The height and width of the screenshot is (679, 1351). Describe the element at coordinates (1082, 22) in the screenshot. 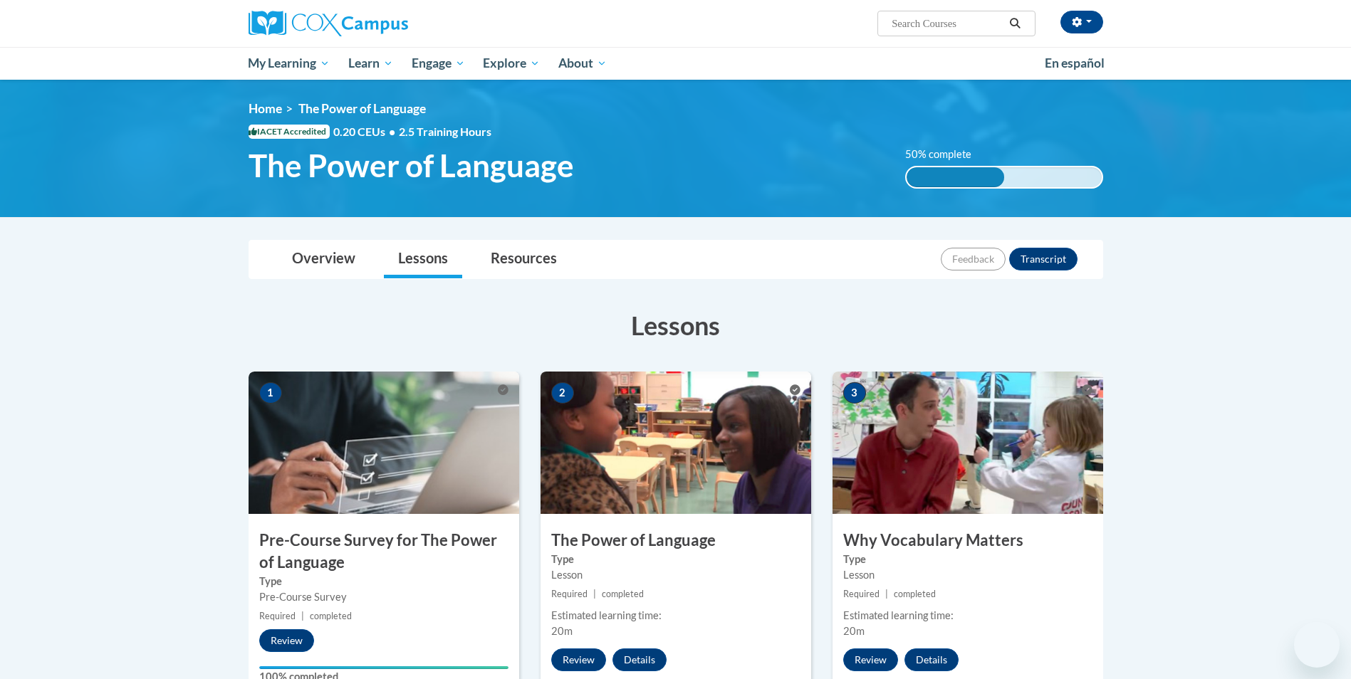

I see `button: Account Settings` at that location.